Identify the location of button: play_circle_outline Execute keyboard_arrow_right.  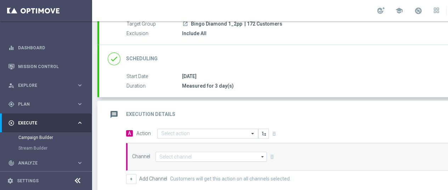
(46, 123).